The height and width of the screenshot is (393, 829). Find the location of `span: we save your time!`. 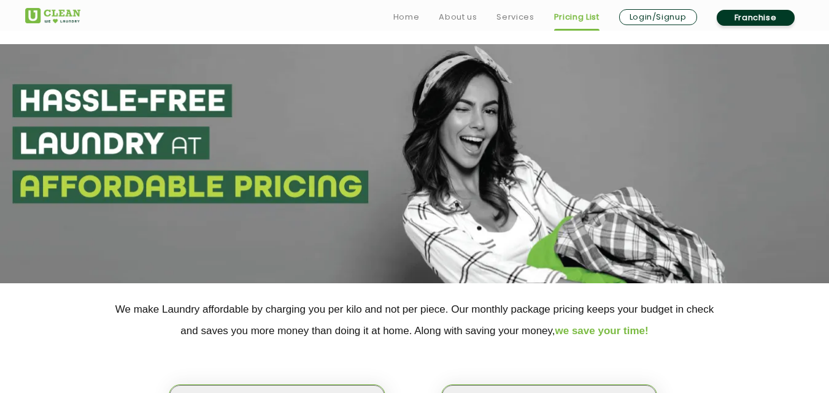

span: we save your time! is located at coordinates (602, 331).